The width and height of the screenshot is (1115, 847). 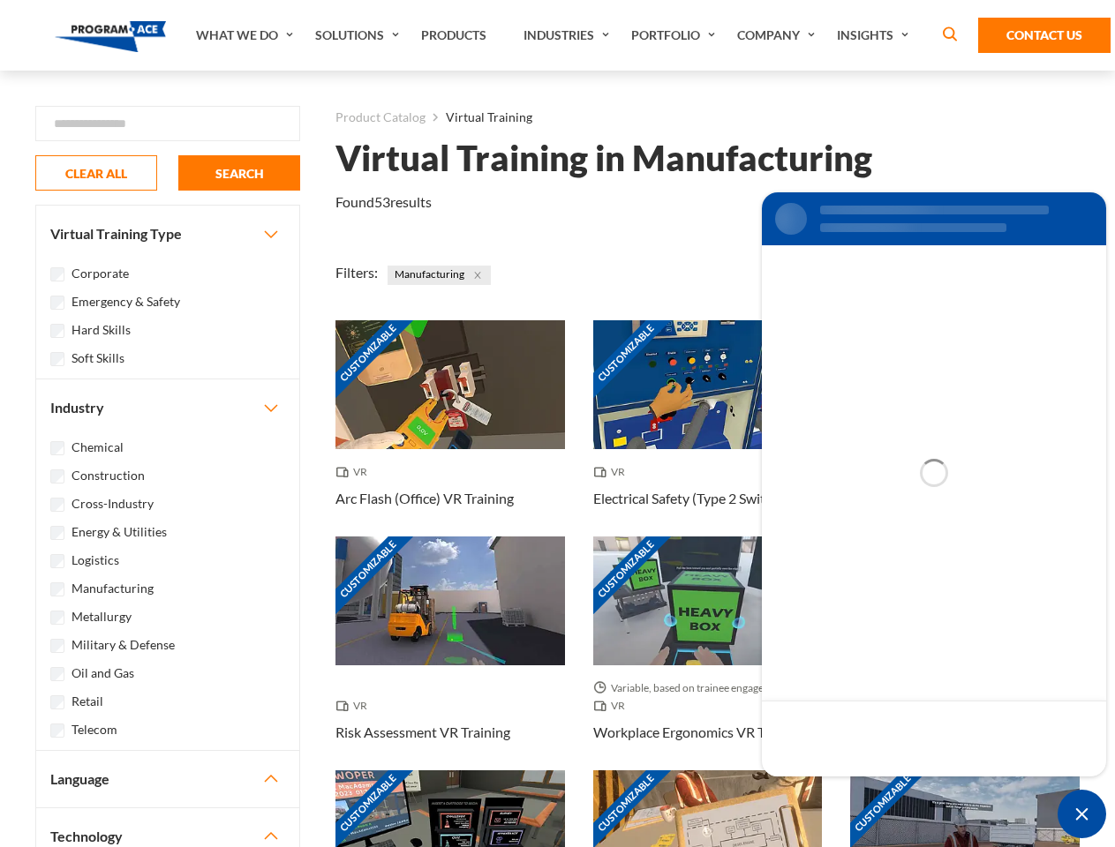 I want to click on span: Manufacturing, so click(x=439, y=275).